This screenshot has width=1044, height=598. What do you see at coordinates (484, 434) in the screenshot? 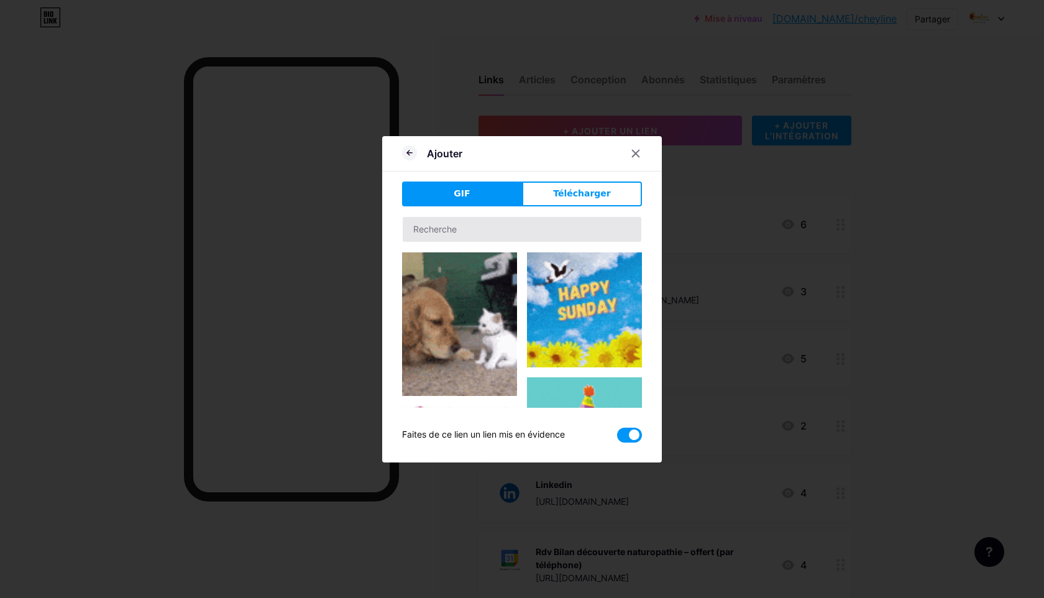
I see `font: Faites de ce lien un lien mis en évidence` at bounding box center [484, 434].